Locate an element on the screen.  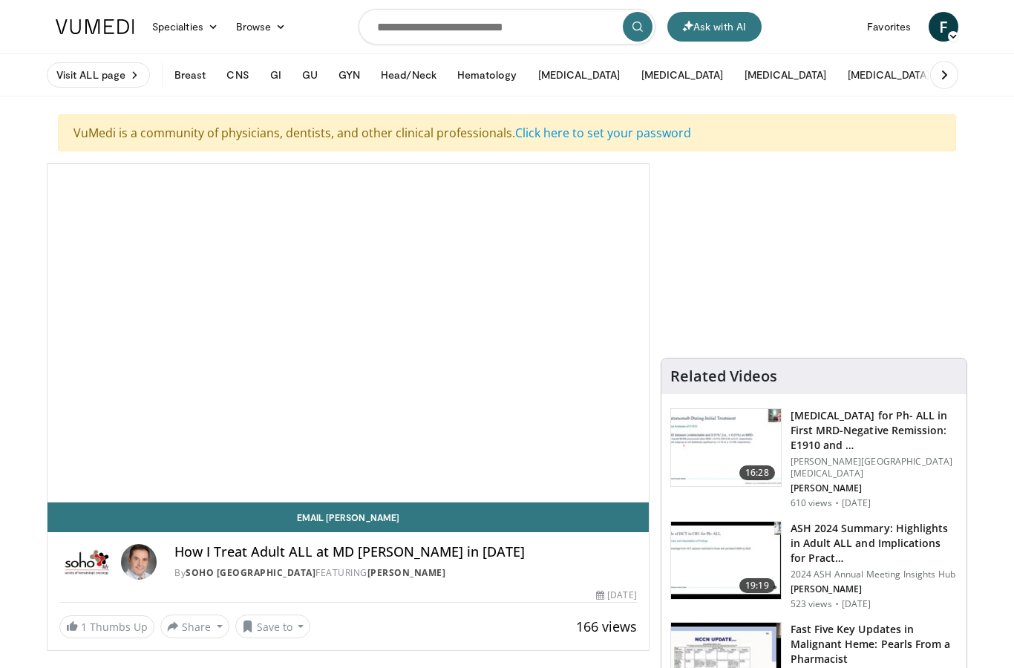
a: Click here to set your password is located at coordinates (603, 133).